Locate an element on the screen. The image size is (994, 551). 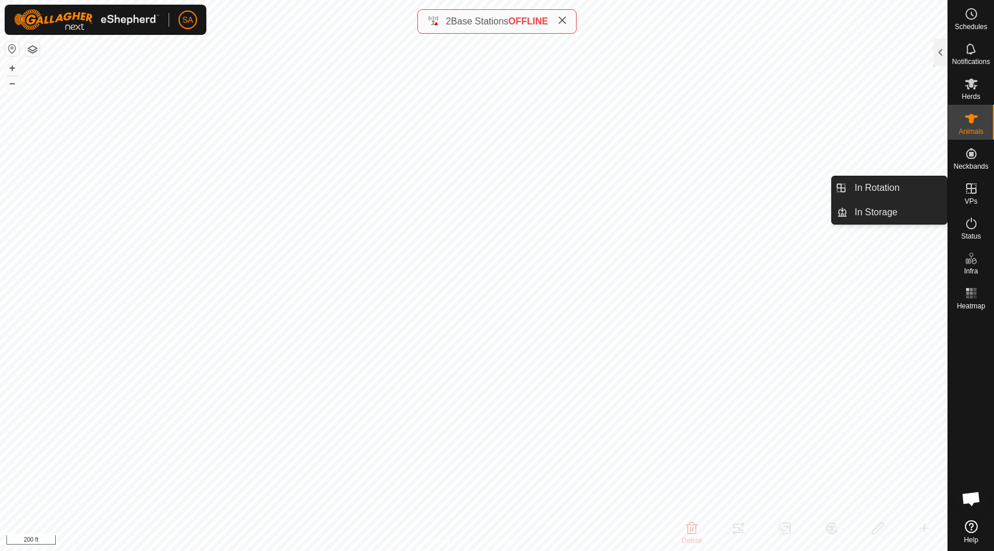
span: Schedules is located at coordinates (971, 27).